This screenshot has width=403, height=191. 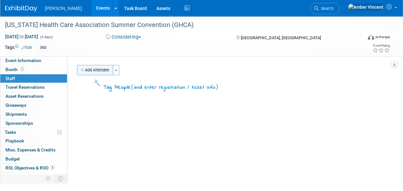 What do you see at coordinates (325, 8) in the screenshot?
I see `a: Search` at bounding box center [325, 8].